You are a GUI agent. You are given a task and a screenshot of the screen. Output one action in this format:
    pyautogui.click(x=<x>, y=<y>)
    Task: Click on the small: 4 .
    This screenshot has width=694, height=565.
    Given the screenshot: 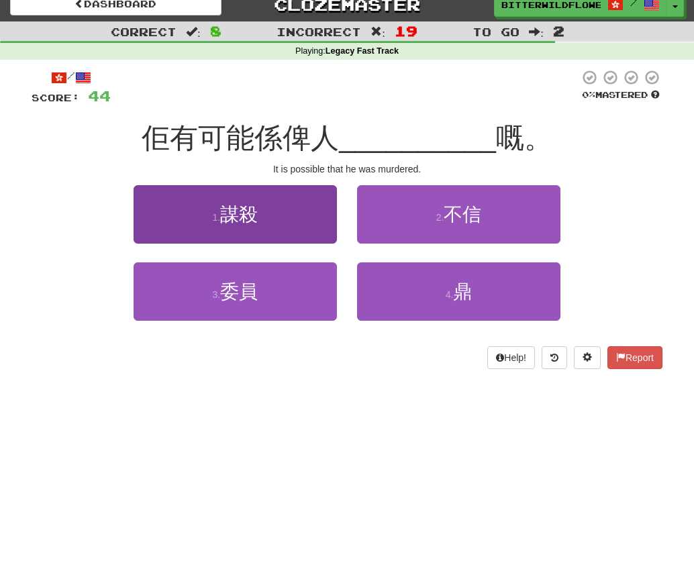 What is the action you would take?
    pyautogui.click(x=450, y=295)
    